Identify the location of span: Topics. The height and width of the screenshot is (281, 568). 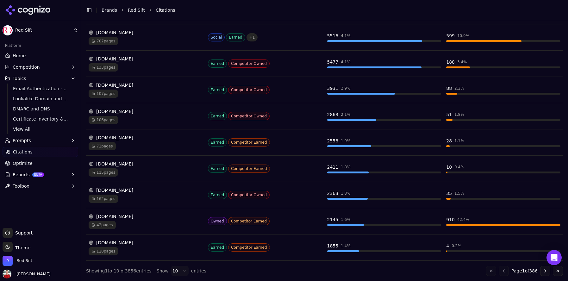
(19, 78).